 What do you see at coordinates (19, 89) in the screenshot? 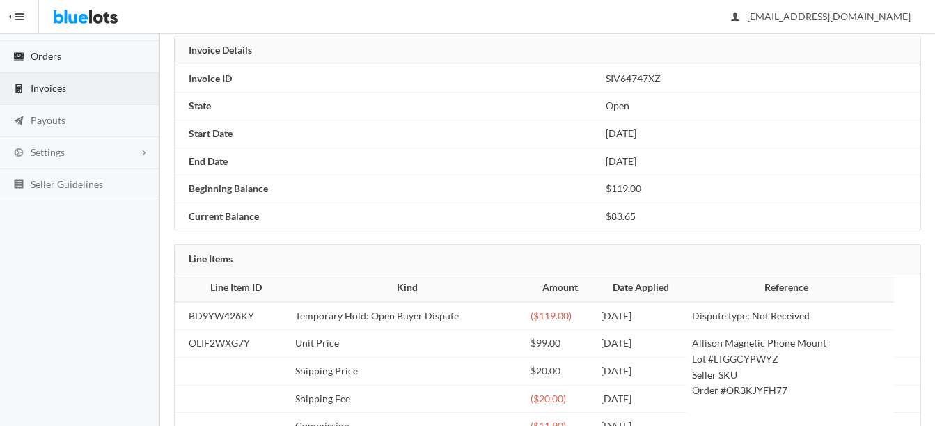
I see `ion-icon: calculator` at bounding box center [19, 89].